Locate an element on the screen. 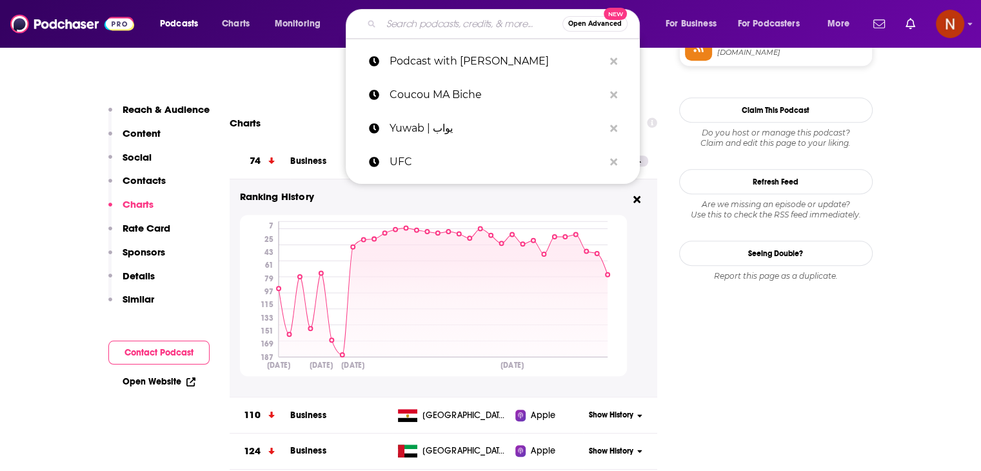 The height and width of the screenshot is (471, 981). a: 110 is located at coordinates (260, 415).